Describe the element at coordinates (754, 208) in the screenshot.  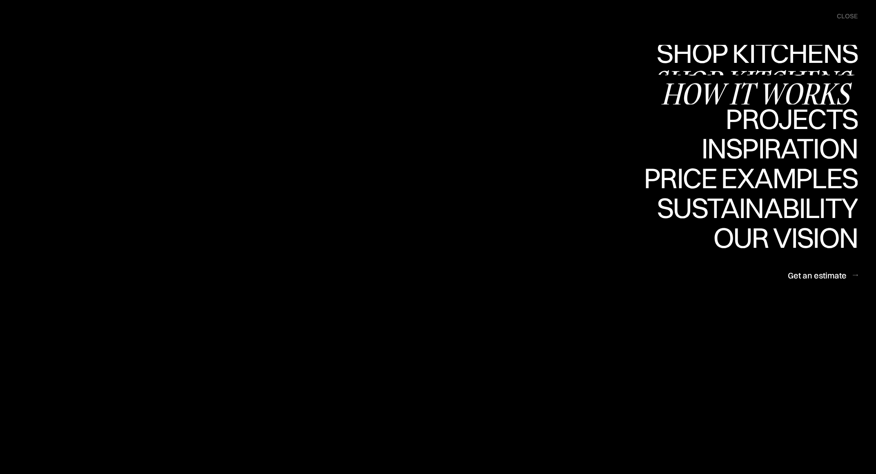
I see `a: SustainabilitySustainability` at that location.